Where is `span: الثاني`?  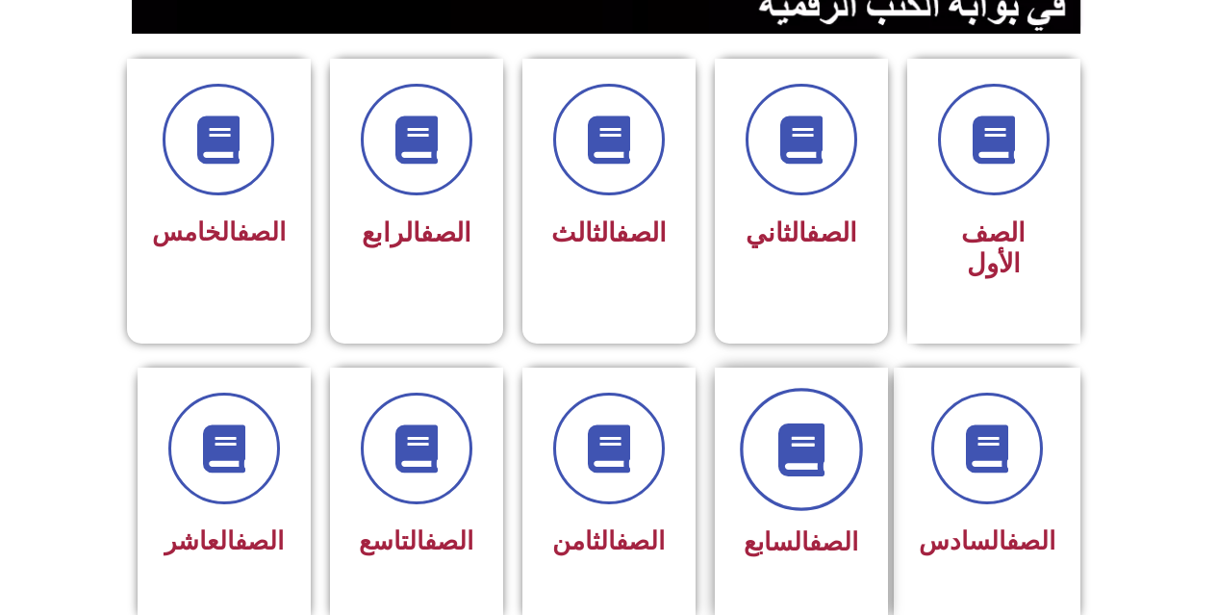 span: الثاني is located at coordinates (801, 233).